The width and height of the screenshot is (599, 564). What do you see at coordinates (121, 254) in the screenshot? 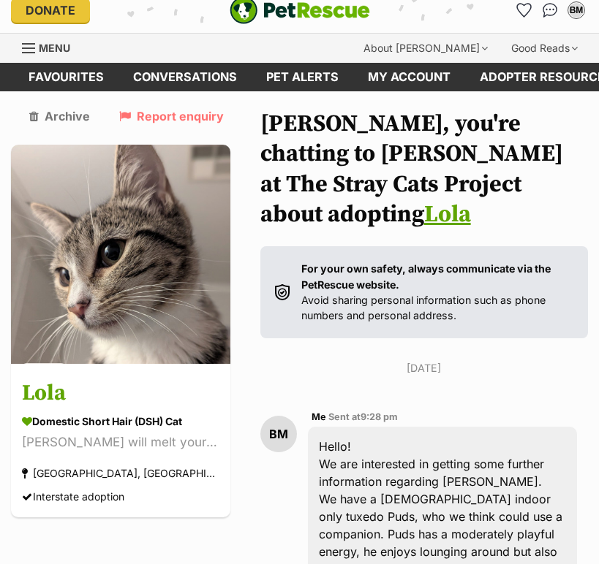
I see `img: Lola` at bounding box center [121, 254].